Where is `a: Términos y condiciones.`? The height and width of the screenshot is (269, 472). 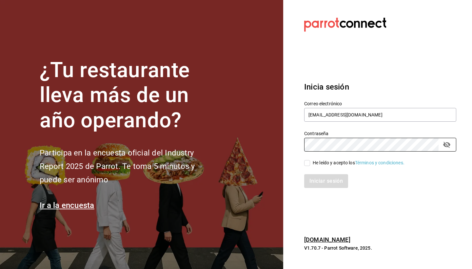 a: Términos y condiciones. is located at coordinates (380, 163).